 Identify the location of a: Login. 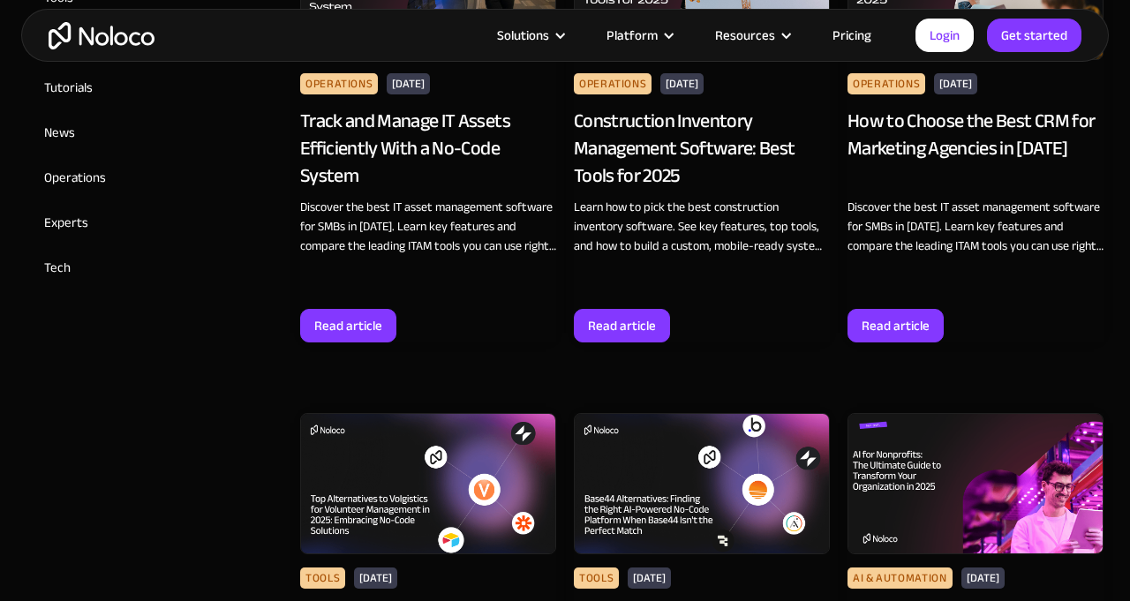
(944, 35).